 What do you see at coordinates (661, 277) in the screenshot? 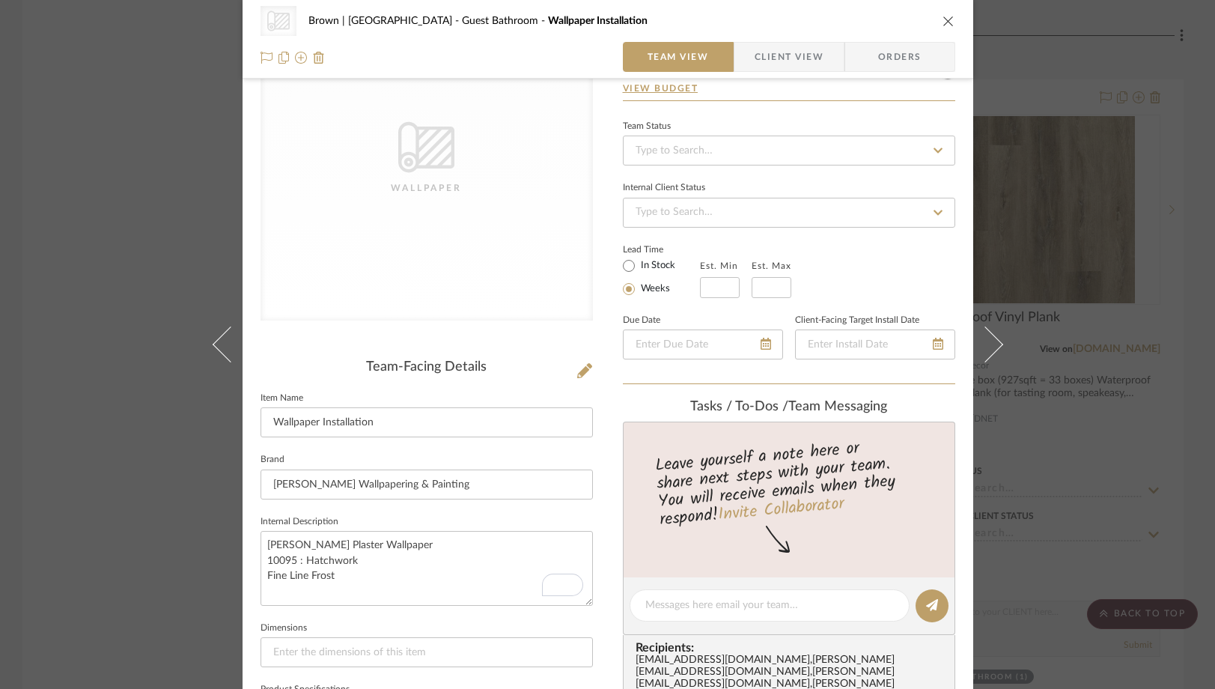
I see `mat-radio-group: Select item type` at bounding box center [661, 277].